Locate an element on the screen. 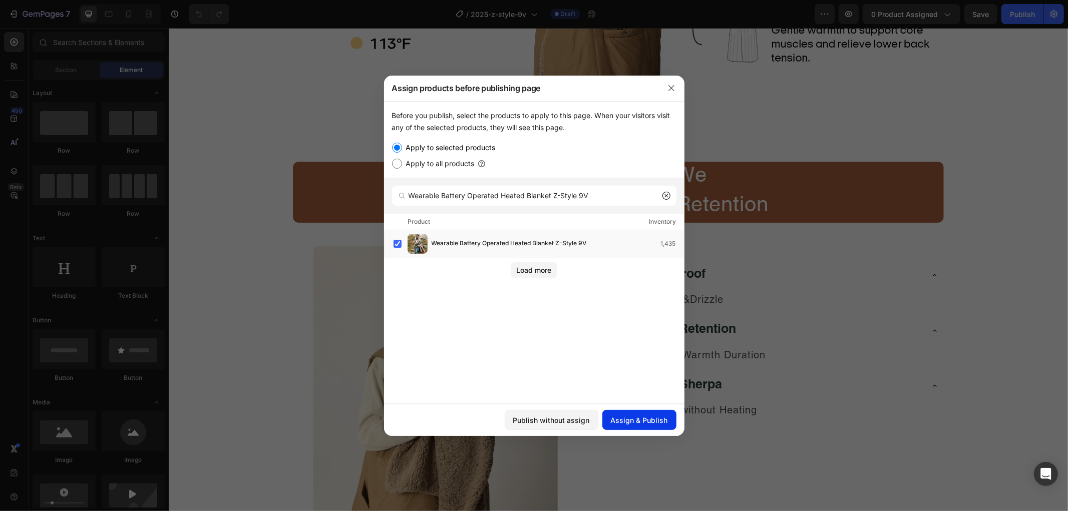 This screenshot has width=1068, height=511. div: Before you publish, select the products to apply to this page. When your visitors visit any of th... is located at coordinates (534, 122).